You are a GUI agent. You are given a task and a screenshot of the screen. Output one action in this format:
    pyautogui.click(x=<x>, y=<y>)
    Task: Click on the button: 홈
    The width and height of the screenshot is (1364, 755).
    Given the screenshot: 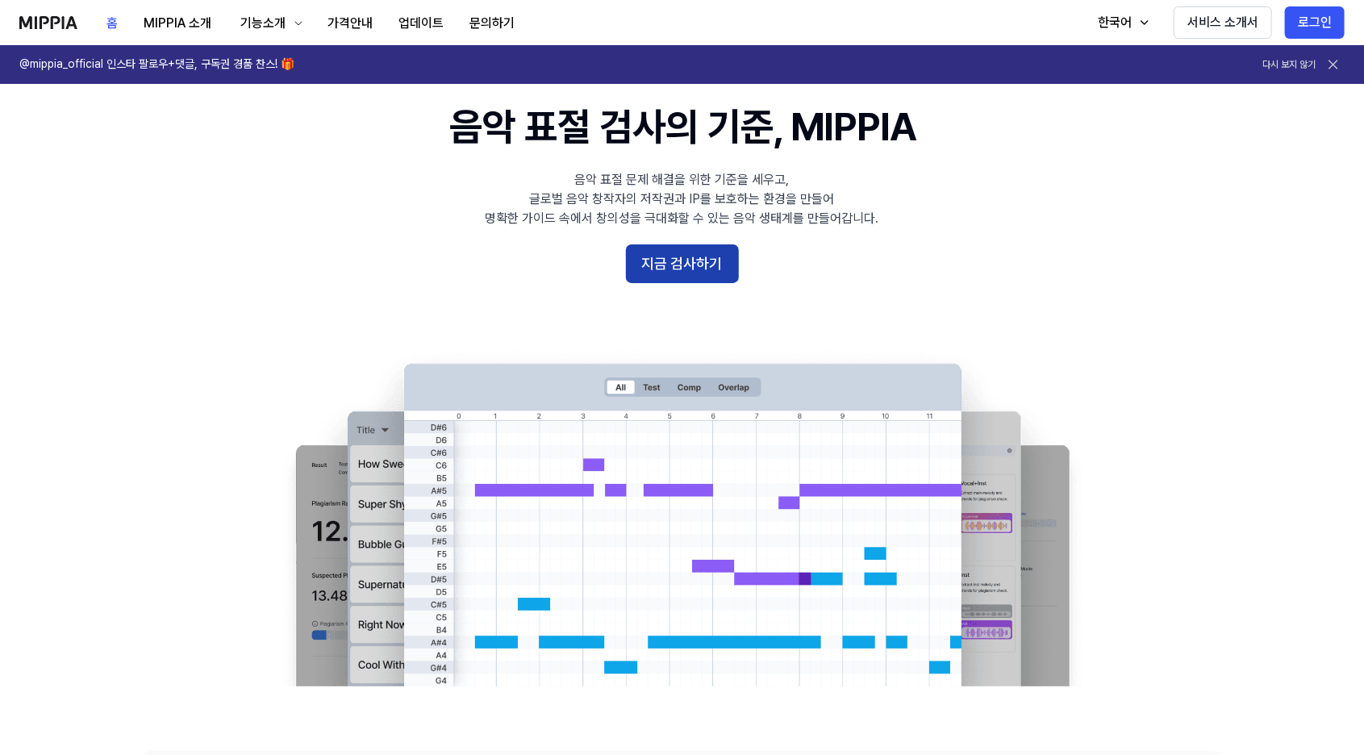 What is the action you would take?
    pyautogui.click(x=112, y=23)
    